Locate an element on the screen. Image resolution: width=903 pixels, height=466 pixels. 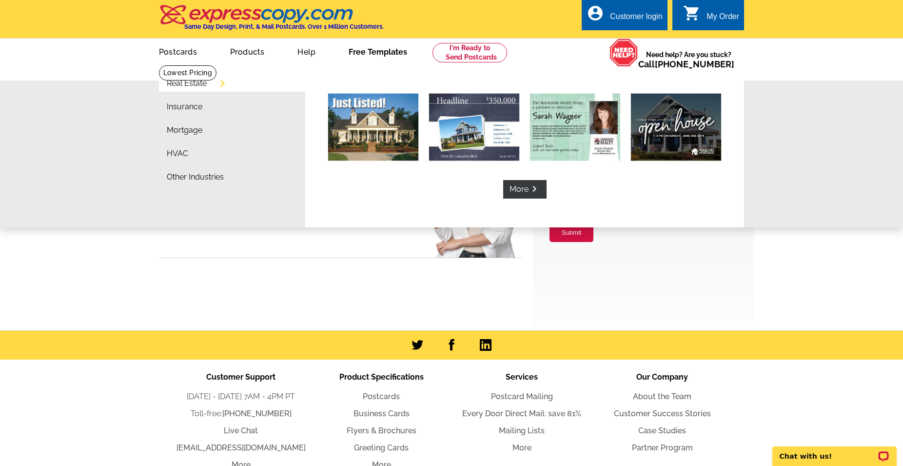
a: Mortgage is located at coordinates (184, 130).